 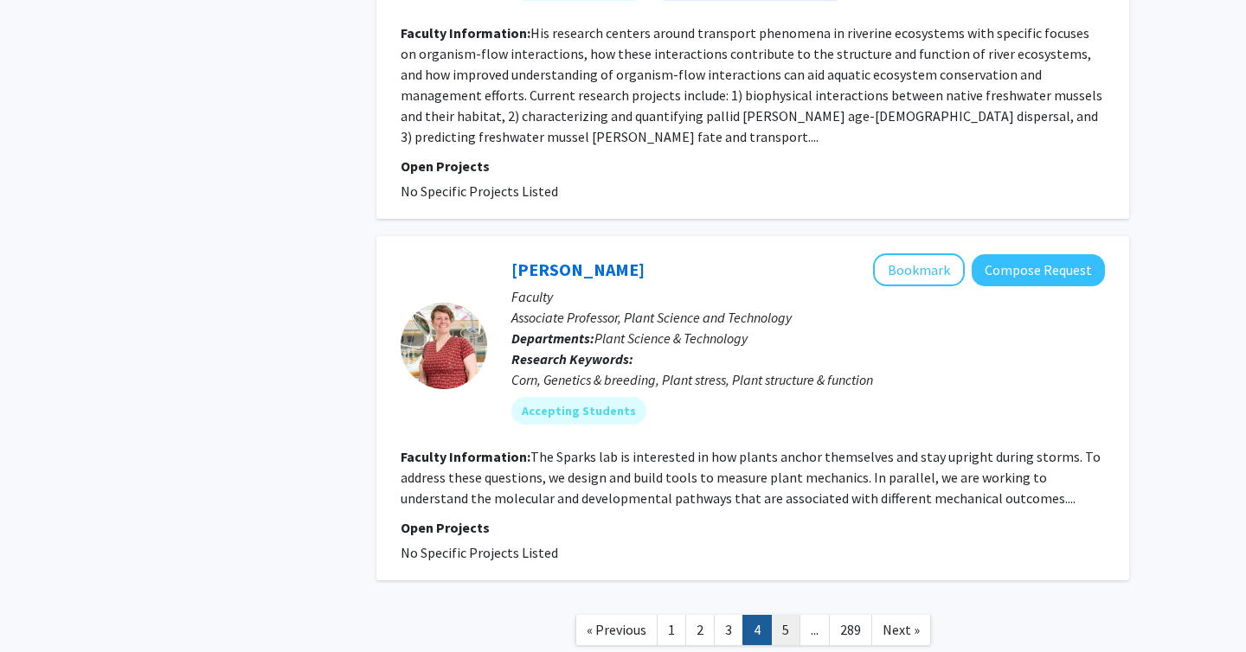 I want to click on a: 5, so click(x=785, y=630).